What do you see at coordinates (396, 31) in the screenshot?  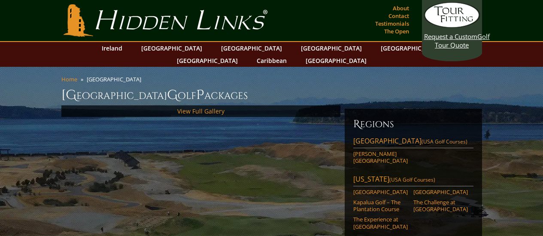 I see `a: The Open` at bounding box center [396, 31].